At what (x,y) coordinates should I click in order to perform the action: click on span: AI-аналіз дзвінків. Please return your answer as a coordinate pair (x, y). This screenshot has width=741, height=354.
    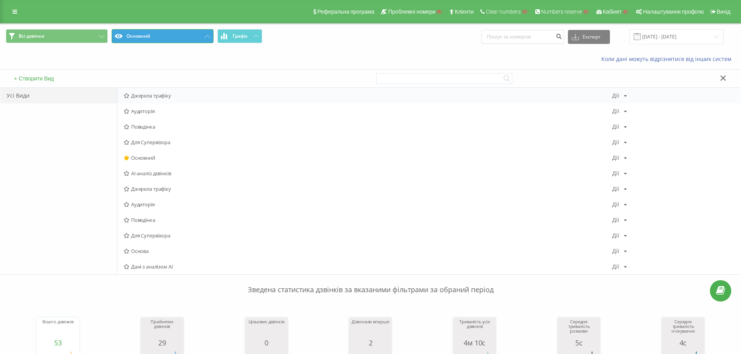
    Looking at the image, I should click on (368, 174).